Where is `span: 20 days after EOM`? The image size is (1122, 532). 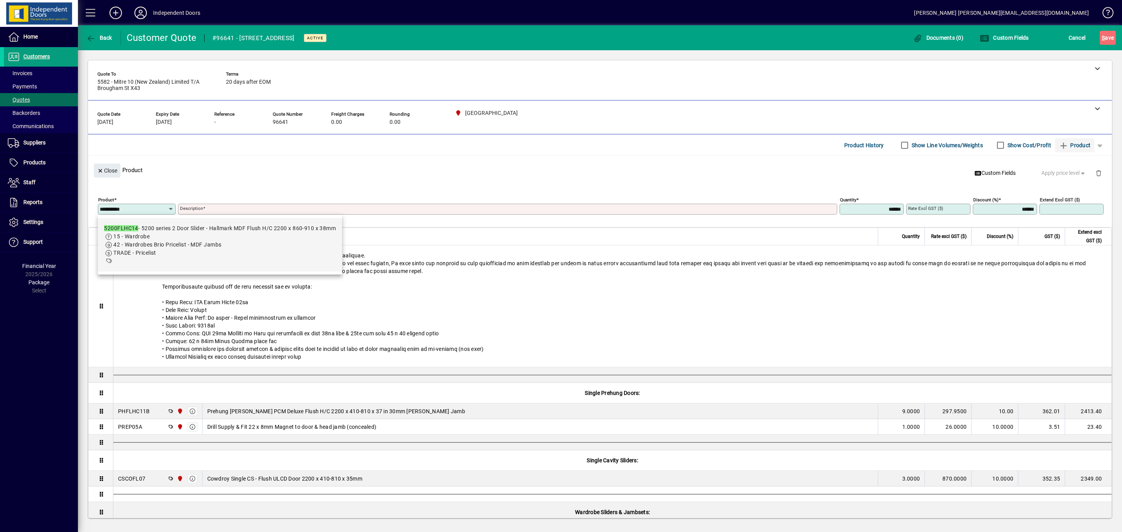 span: 20 days after EOM is located at coordinates (248, 82).